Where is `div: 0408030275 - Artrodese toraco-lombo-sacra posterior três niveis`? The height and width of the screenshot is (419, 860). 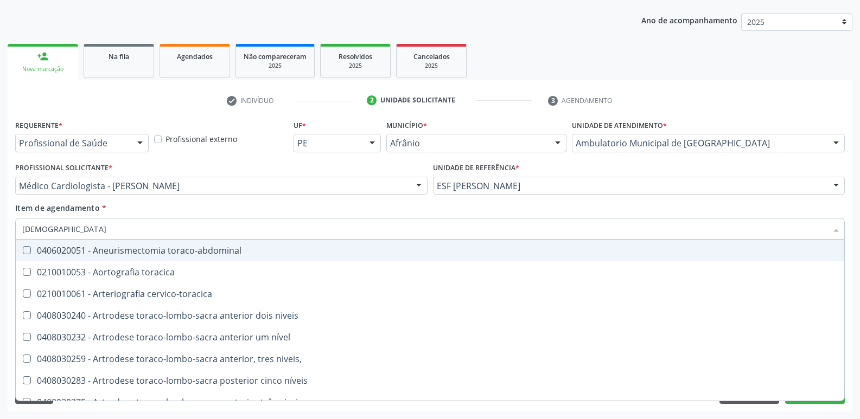
div: 0408030275 - Artrodese toraco-lombo-sacra posterior três niveis is located at coordinates (430, 403).